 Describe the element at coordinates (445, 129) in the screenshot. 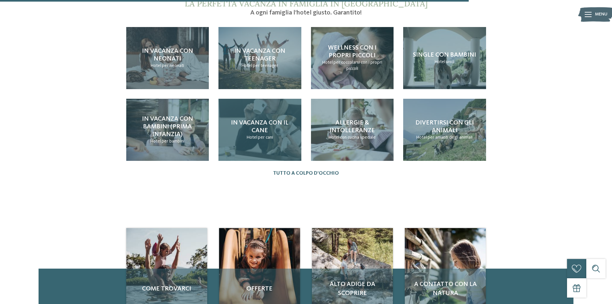

I see `a: Familienhotel: hotel per cani in Alto Adige Divertirsi con gli animali Hotel per amanti degli ani...` at that location.